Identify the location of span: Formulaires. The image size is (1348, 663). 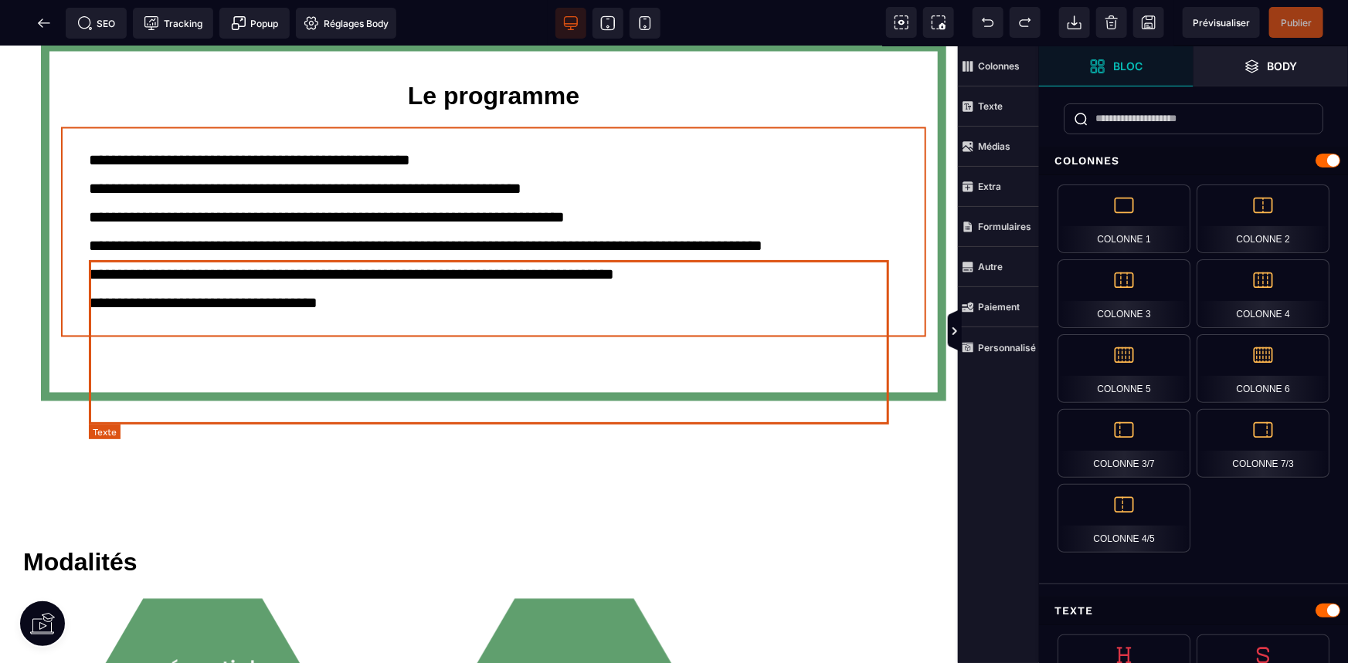
(998, 227).